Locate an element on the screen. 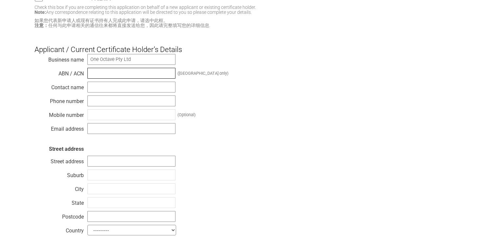  strong: Street address is located at coordinates (66, 149).